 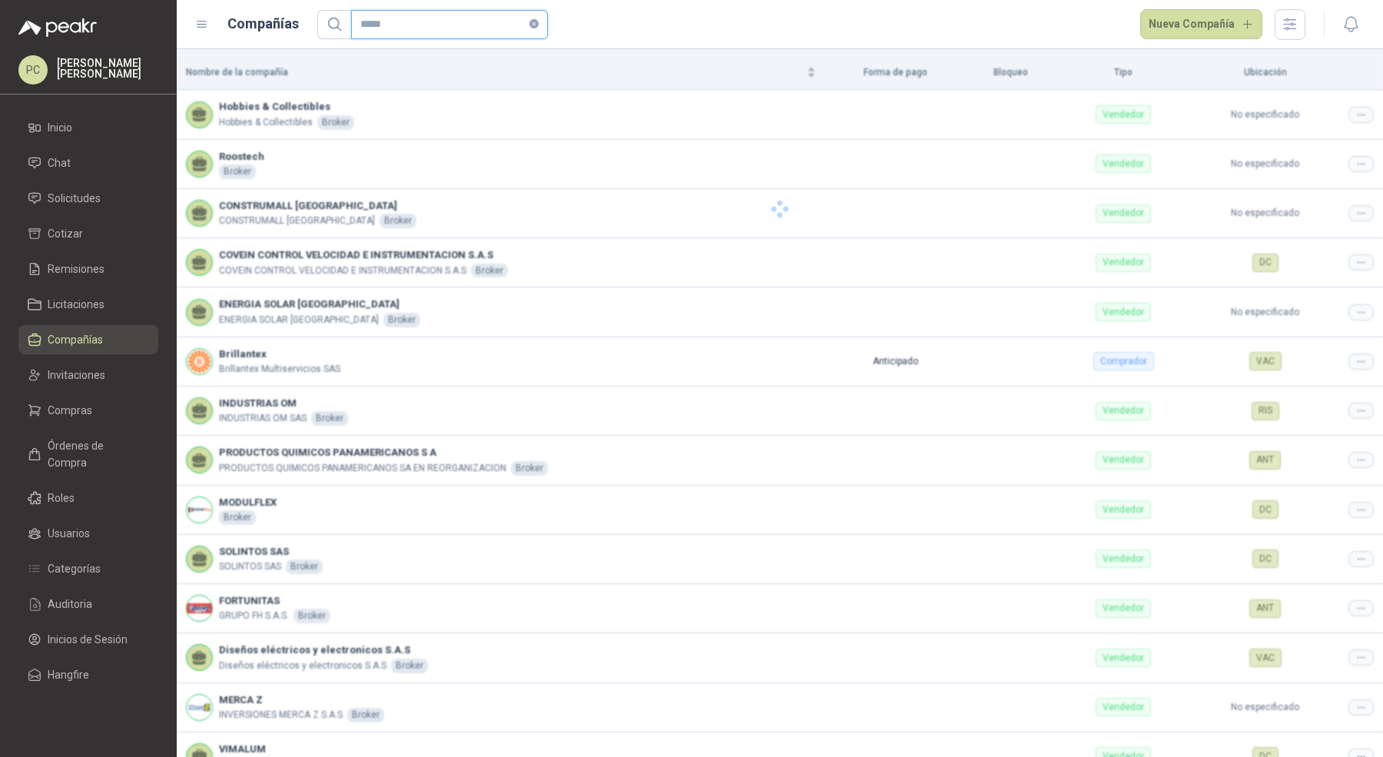 I want to click on a: Inicio, so click(x=88, y=128).